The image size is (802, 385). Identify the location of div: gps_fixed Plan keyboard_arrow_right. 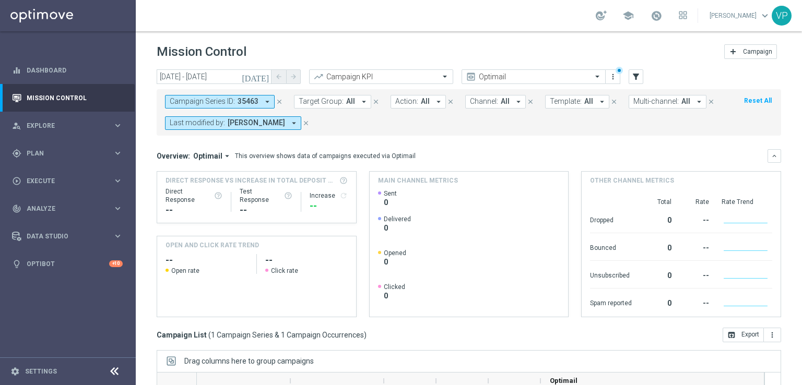
(67, 153).